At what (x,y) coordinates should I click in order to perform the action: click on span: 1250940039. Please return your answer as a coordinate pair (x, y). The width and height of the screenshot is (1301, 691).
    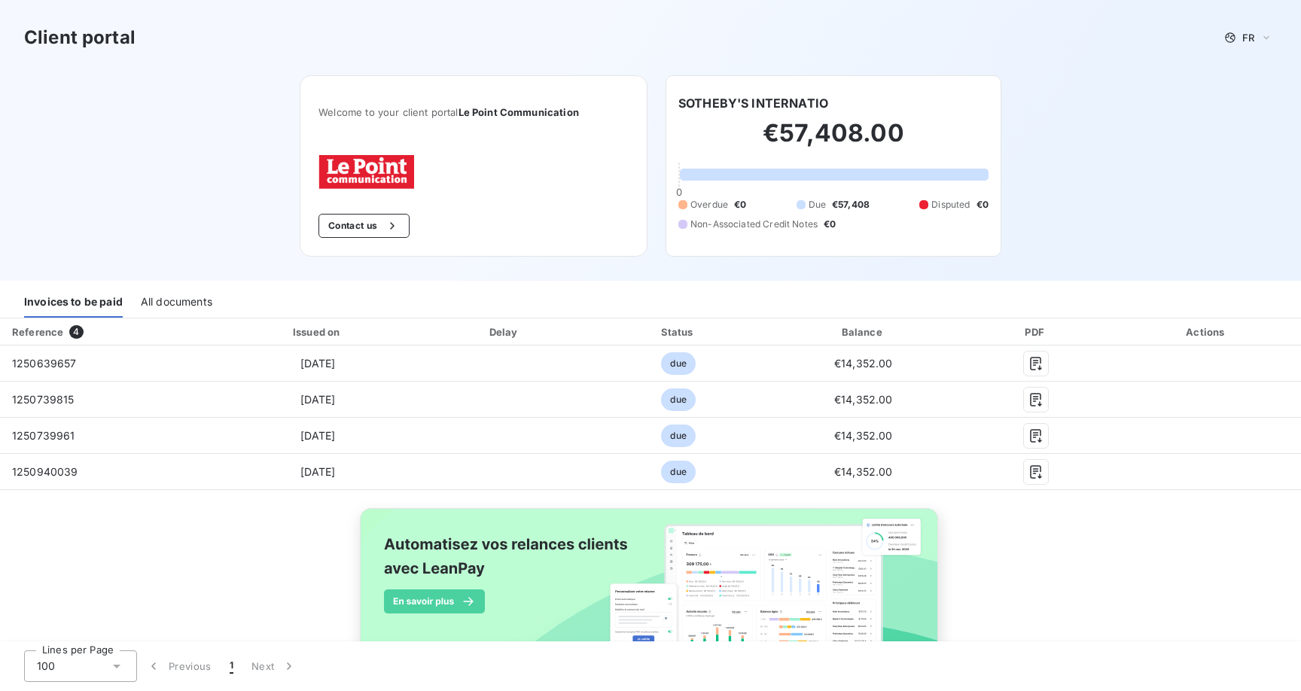
    Looking at the image, I should click on (45, 471).